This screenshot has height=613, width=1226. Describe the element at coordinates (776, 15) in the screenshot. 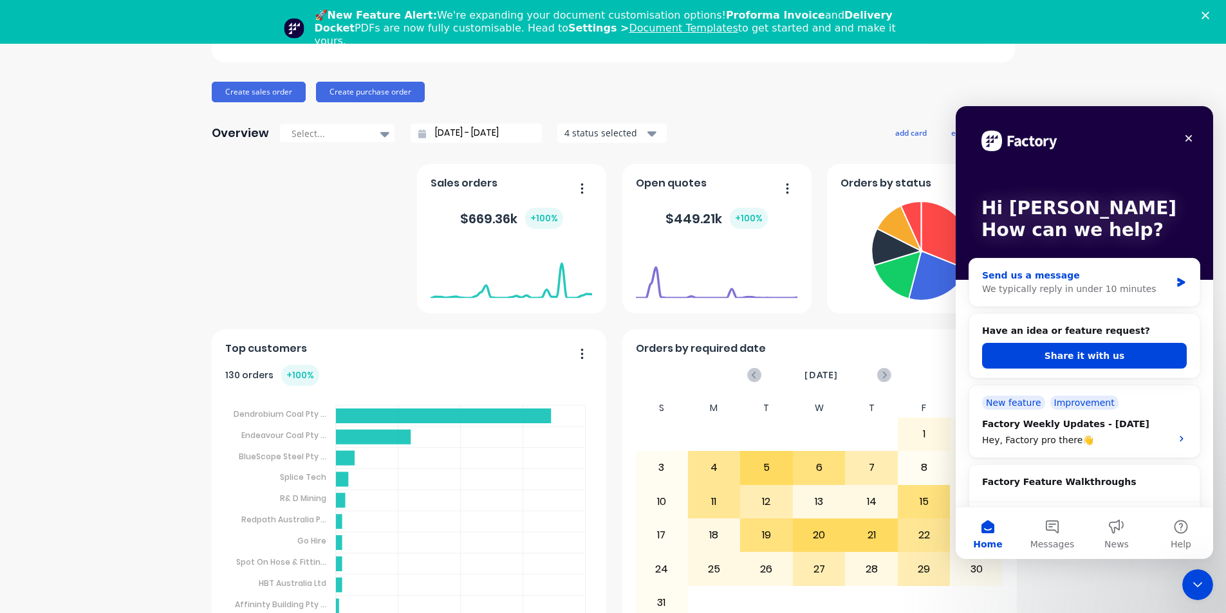

I see `b: Proforma Invoice` at that location.